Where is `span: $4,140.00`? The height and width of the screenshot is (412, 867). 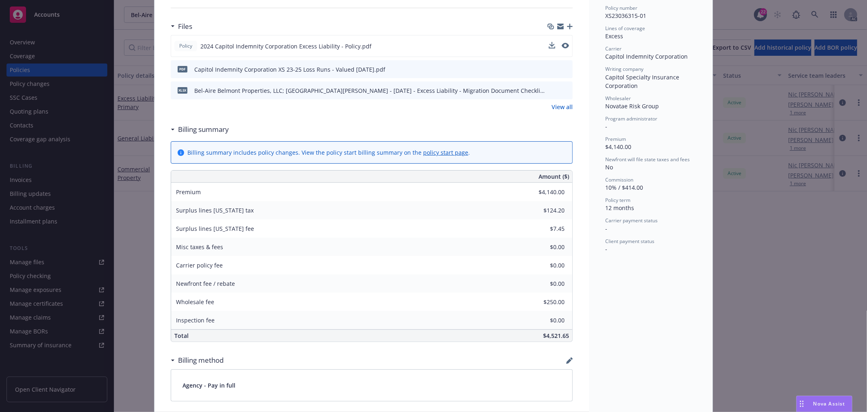 span: $4,140.00 is located at coordinates (619, 146).